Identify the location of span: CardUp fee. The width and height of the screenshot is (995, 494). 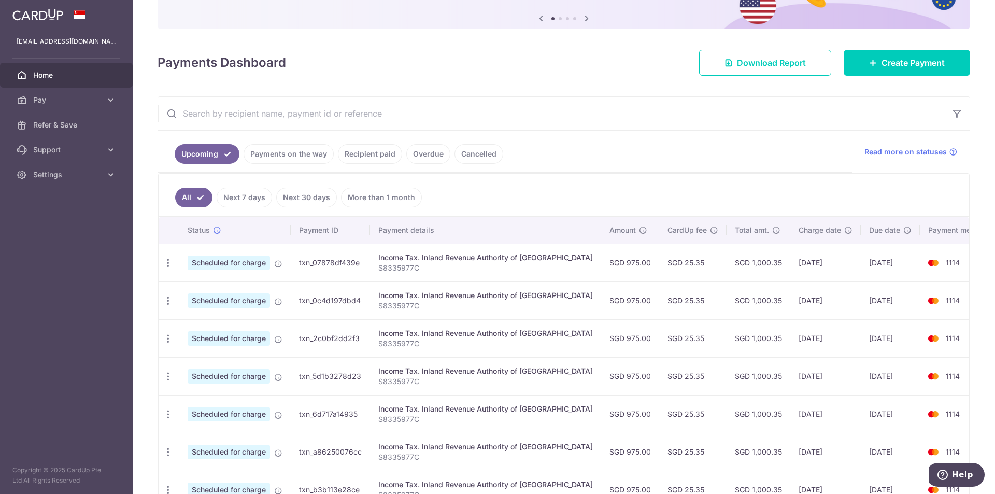
(687, 230).